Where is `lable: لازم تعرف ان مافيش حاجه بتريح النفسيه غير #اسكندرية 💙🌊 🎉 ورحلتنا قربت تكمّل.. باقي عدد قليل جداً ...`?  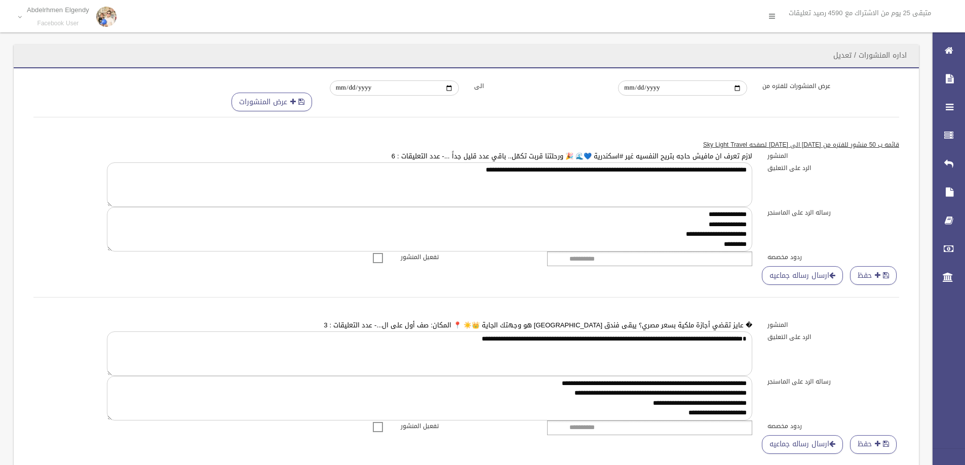
lable: لازم تعرف ان مافيش حاجه بتريح النفسيه غير #اسكندرية 💙🌊 🎉 ورحلتنا قربت تكمّل.. باقي عدد قليل جداً ... is located at coordinates (572, 156).